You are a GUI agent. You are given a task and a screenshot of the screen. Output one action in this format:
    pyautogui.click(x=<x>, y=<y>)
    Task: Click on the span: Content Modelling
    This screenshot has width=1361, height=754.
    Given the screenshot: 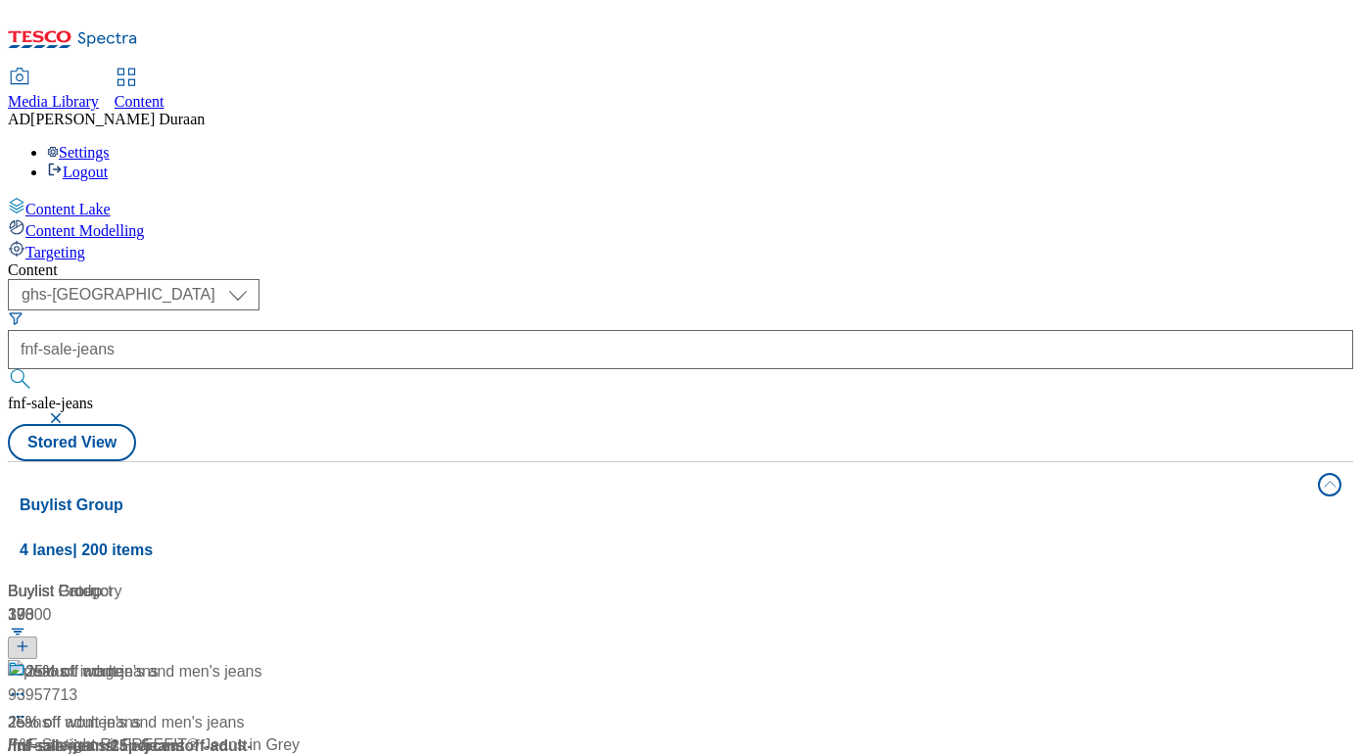 What is the action you would take?
    pyautogui.click(x=84, y=230)
    